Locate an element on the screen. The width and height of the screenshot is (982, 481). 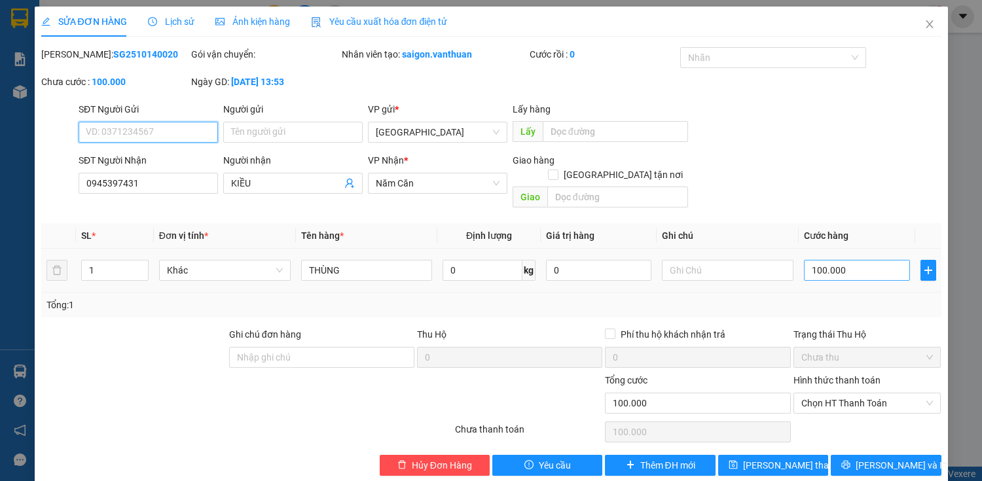
span: SỬA ĐƠN HÀNG is located at coordinates (84, 22).